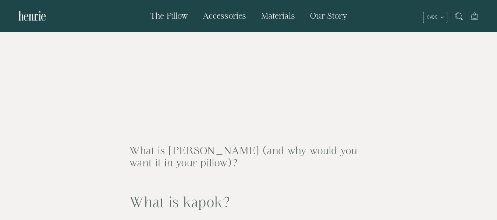  Describe the element at coordinates (32, 16) in the screenshot. I see `img: Henrie` at that location.